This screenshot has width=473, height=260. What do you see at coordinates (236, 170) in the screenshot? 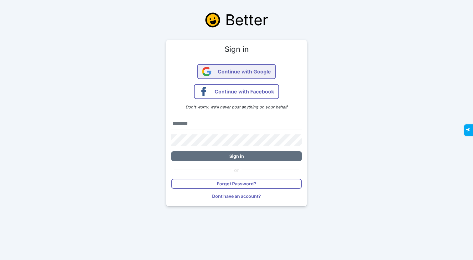
I see `div: or` at bounding box center [236, 170].